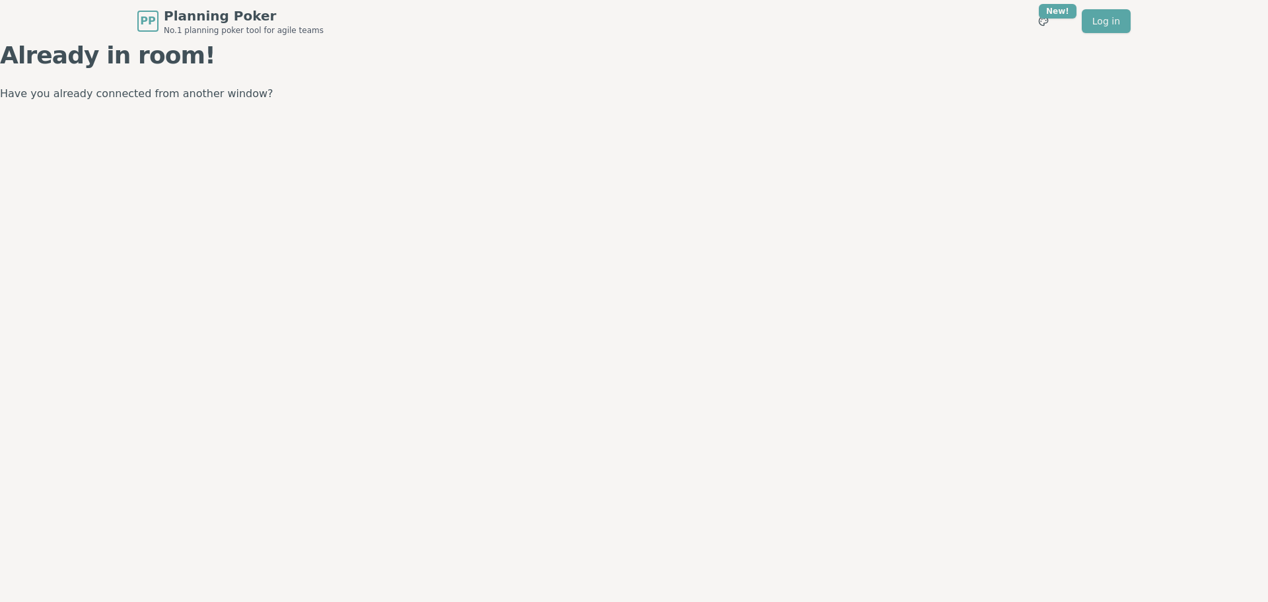 Image resolution: width=1268 pixels, height=602 pixels. I want to click on span: Planning Poker, so click(244, 16).